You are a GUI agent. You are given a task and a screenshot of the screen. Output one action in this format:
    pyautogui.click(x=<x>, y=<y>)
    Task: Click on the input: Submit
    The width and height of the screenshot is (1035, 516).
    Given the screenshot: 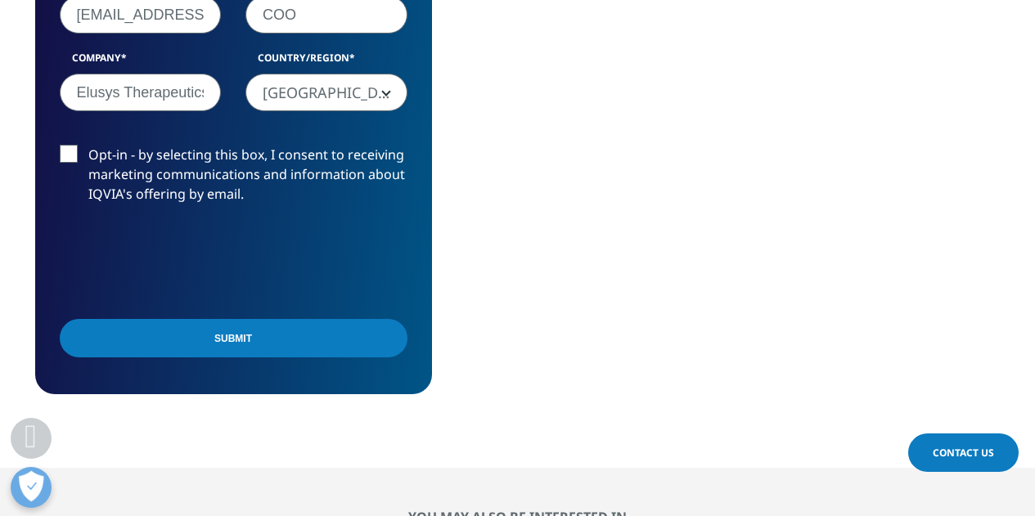 What is the action you would take?
    pyautogui.click(x=233, y=338)
    